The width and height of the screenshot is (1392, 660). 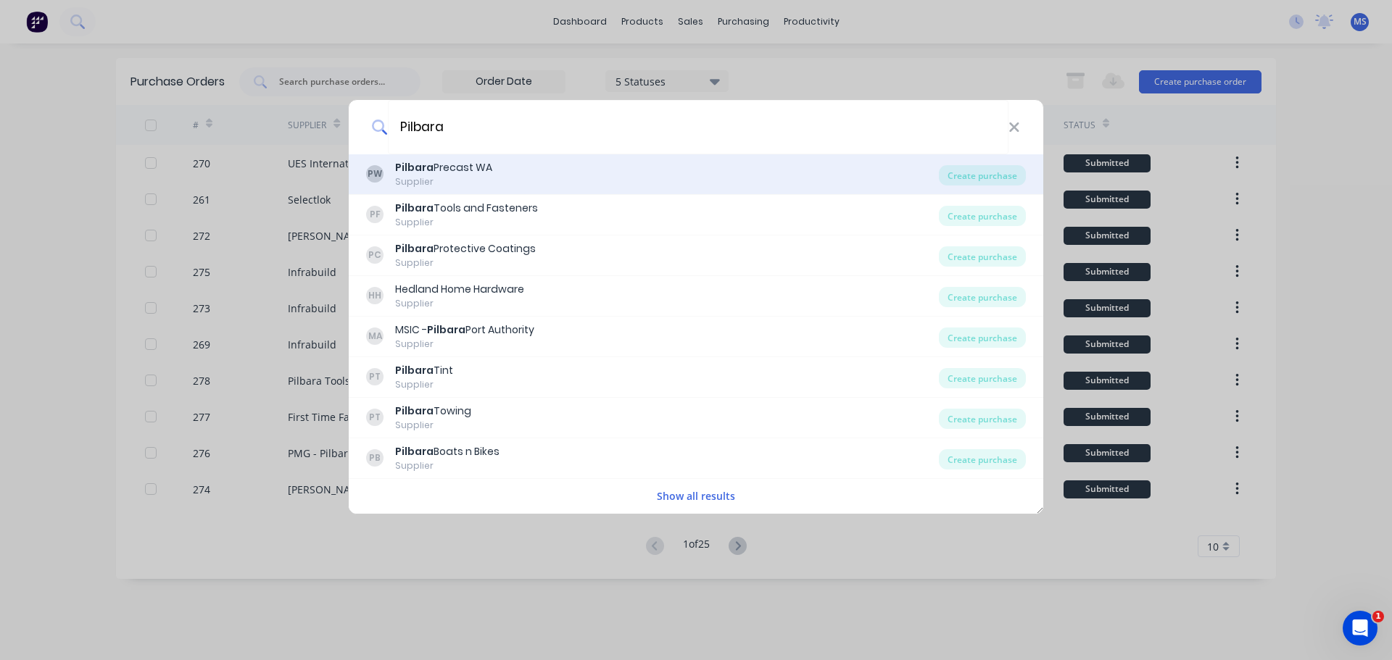 What do you see at coordinates (424, 370) in the screenshot?
I see `div: Tint` at bounding box center [424, 370].